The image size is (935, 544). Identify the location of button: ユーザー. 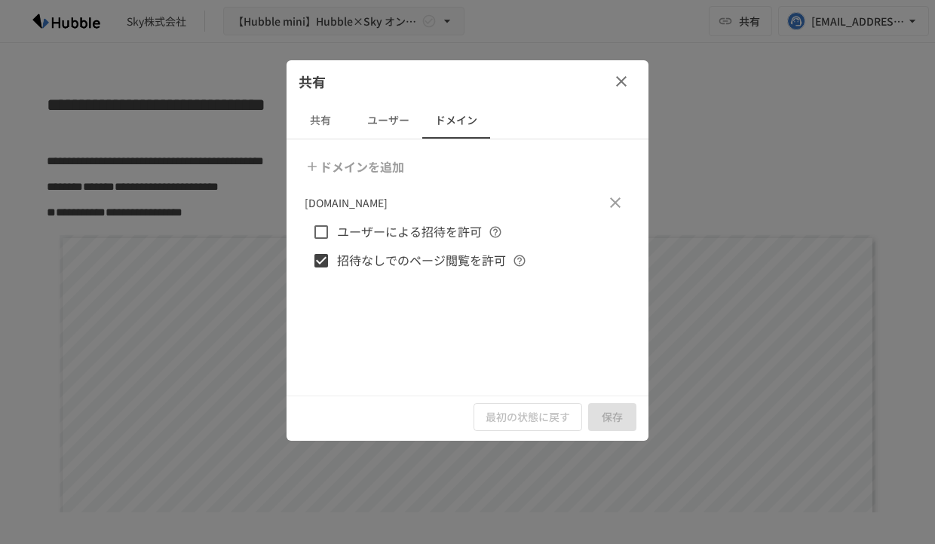
(388, 121).